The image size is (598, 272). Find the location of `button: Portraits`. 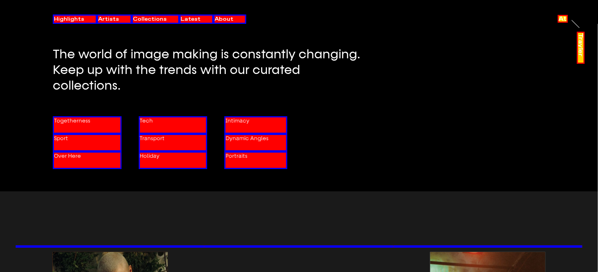

button: Portraits is located at coordinates (256, 160).